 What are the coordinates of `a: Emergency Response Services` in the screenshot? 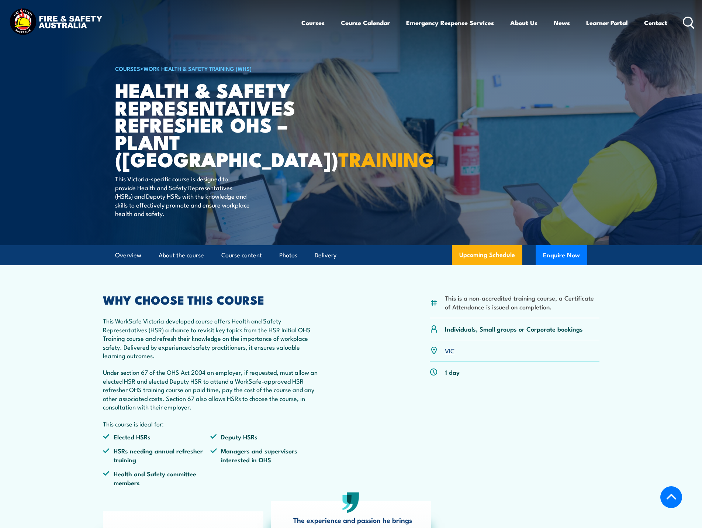 It's located at (450, 23).